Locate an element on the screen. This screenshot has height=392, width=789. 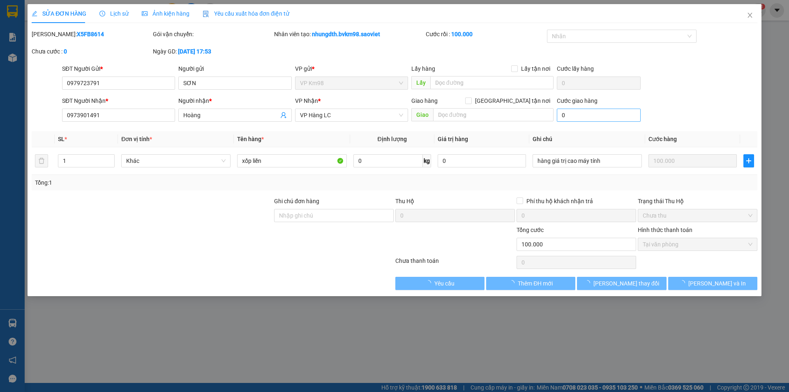
div: Chưa cước : is located at coordinates (91, 51).